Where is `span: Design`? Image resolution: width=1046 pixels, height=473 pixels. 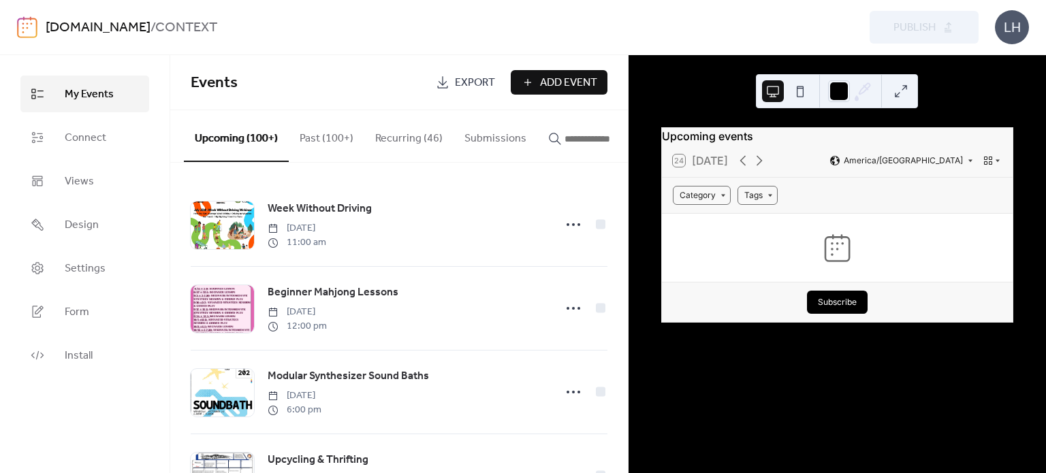
span: Design is located at coordinates (82, 225).